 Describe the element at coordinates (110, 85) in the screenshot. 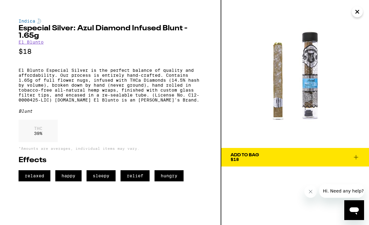

I see `p: El Blunto Especial Silver is the perfect balance of quality and affordability. Our process is ent...` at that location.